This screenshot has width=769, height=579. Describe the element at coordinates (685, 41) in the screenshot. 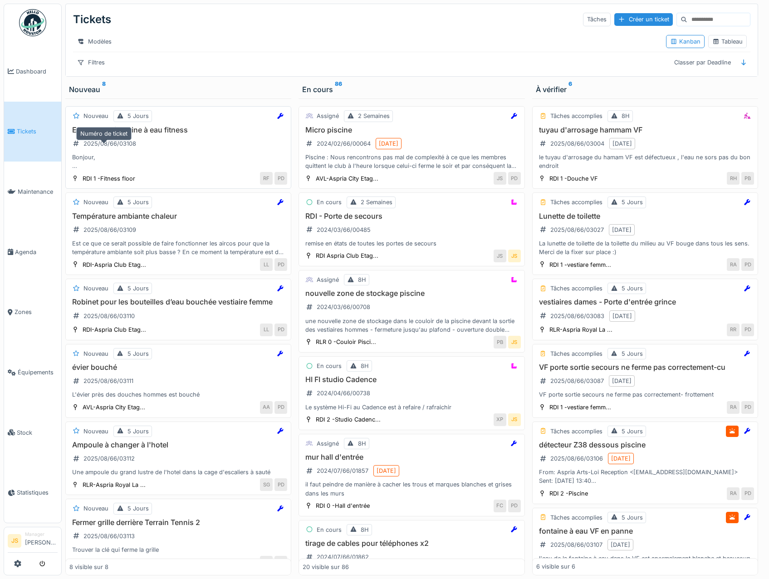

I see `div: Kanban` at that location.